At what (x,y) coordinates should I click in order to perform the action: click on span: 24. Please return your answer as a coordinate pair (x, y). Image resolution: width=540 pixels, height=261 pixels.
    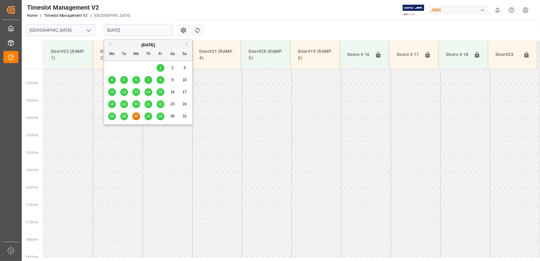
    Looking at the image, I should click on (184, 104).